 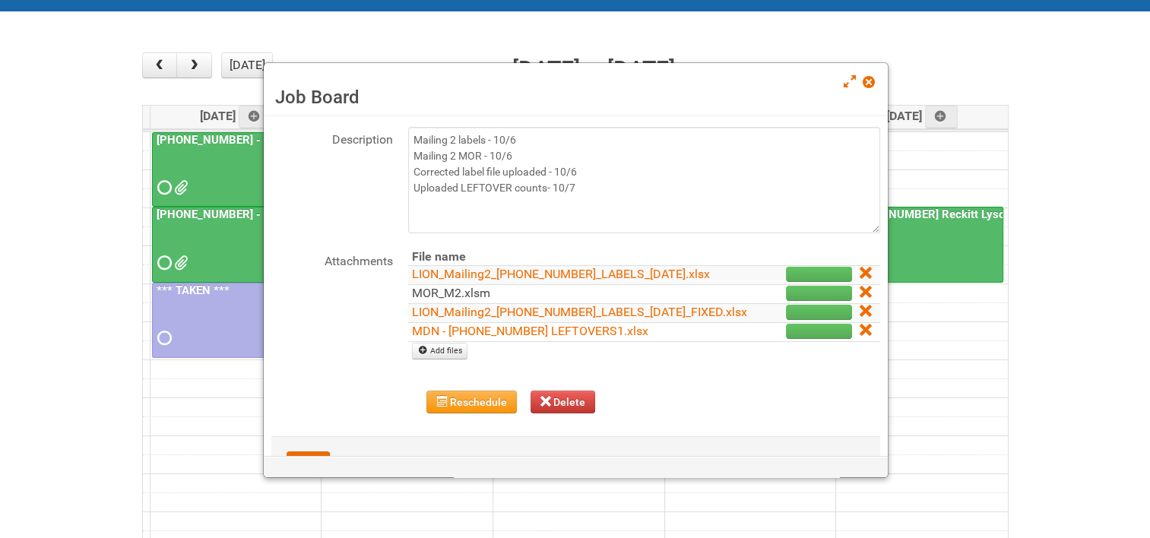 I want to click on th: File name, so click(x=579, y=257).